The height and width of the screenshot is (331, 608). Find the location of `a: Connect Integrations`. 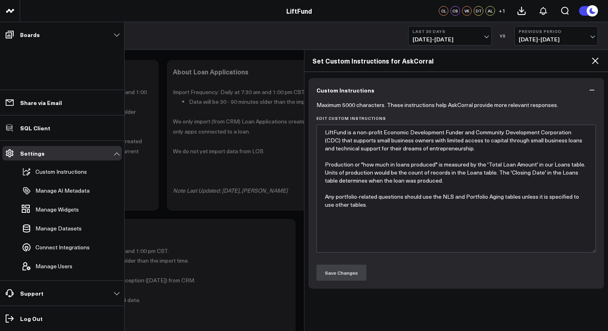

a: Connect Integrations is located at coordinates (58, 247).